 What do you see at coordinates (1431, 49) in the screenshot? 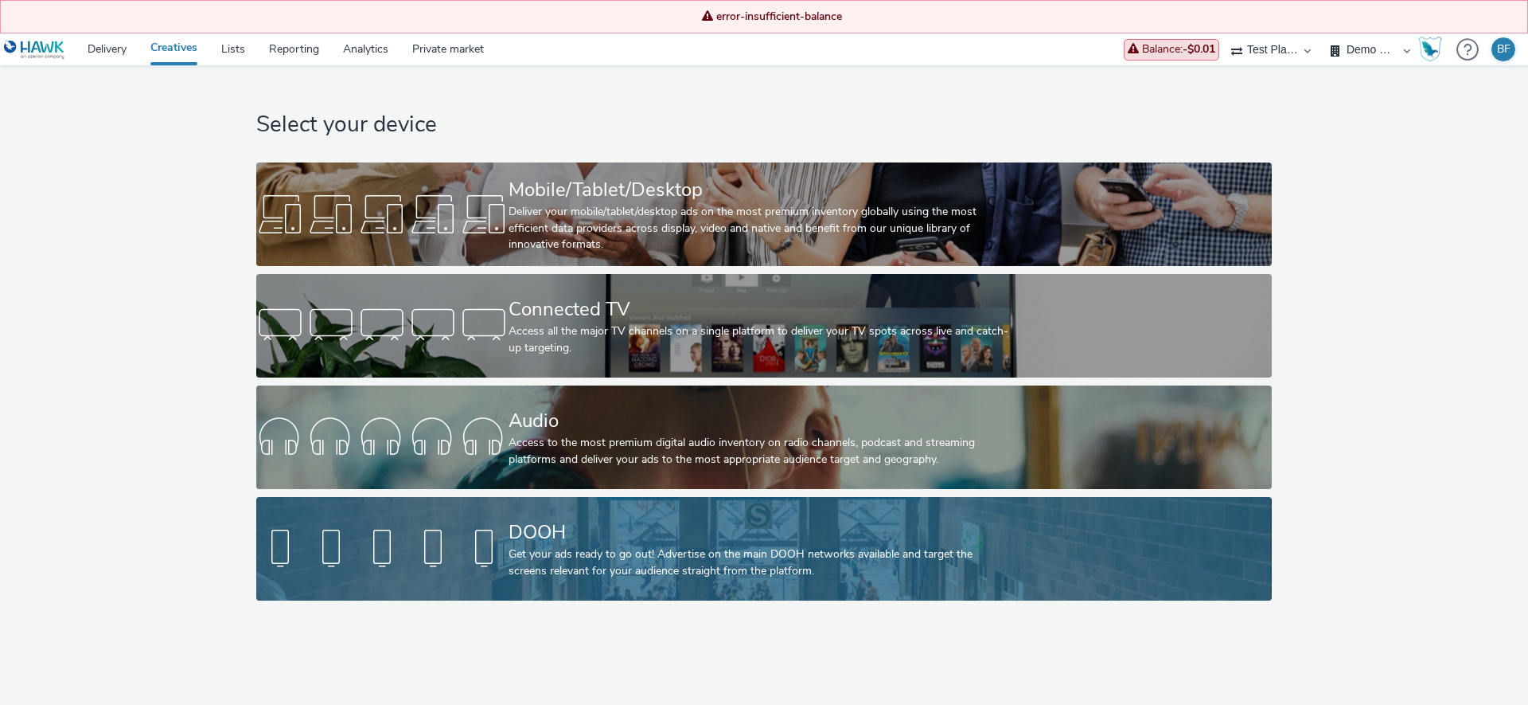
I see `img: Hawk Academy` at bounding box center [1431, 49].